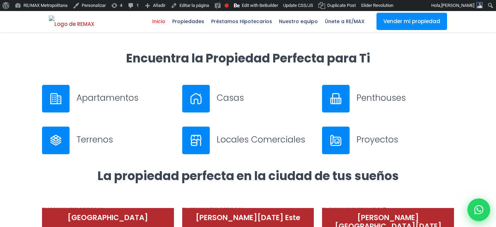  Describe the element at coordinates (299, 21) in the screenshot. I see `span: Nuestro equipo` at that location.